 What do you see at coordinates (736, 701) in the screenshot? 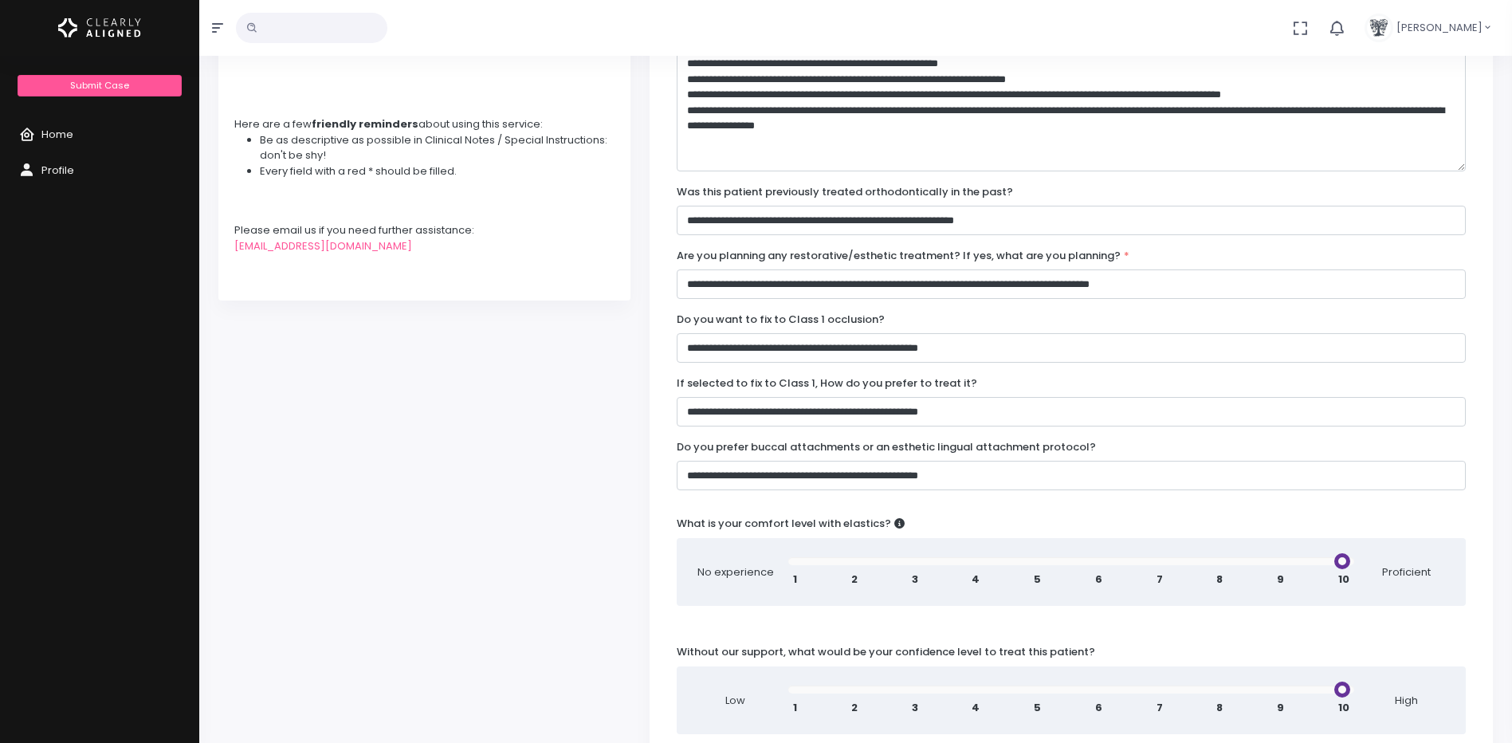
I see `span: Low` at bounding box center [736, 701].